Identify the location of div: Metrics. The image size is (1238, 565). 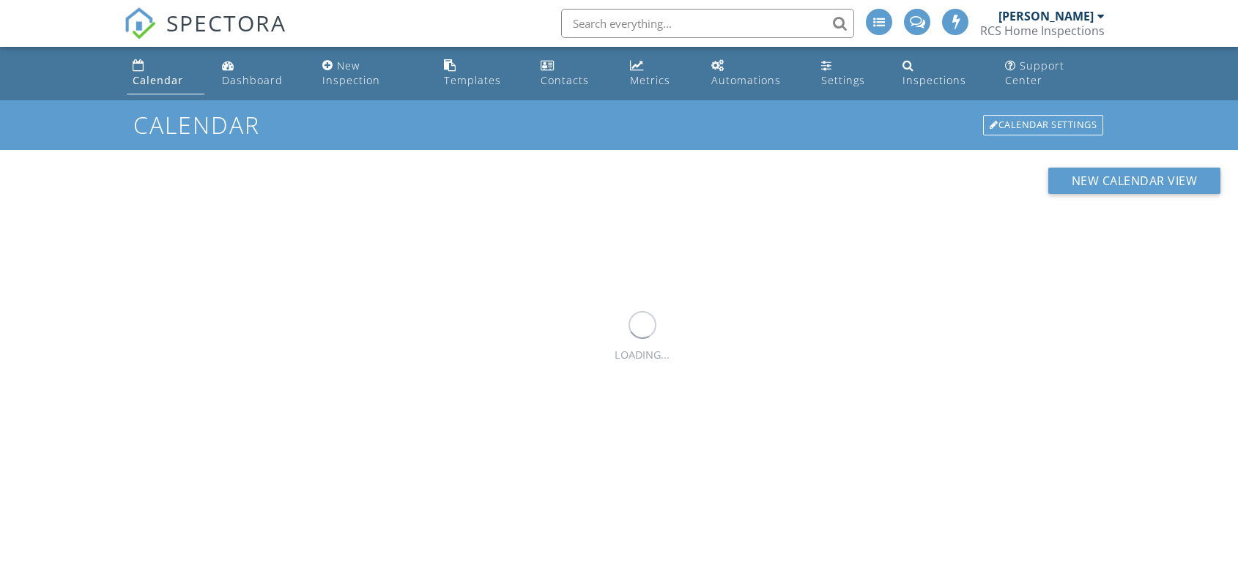
(650, 80).